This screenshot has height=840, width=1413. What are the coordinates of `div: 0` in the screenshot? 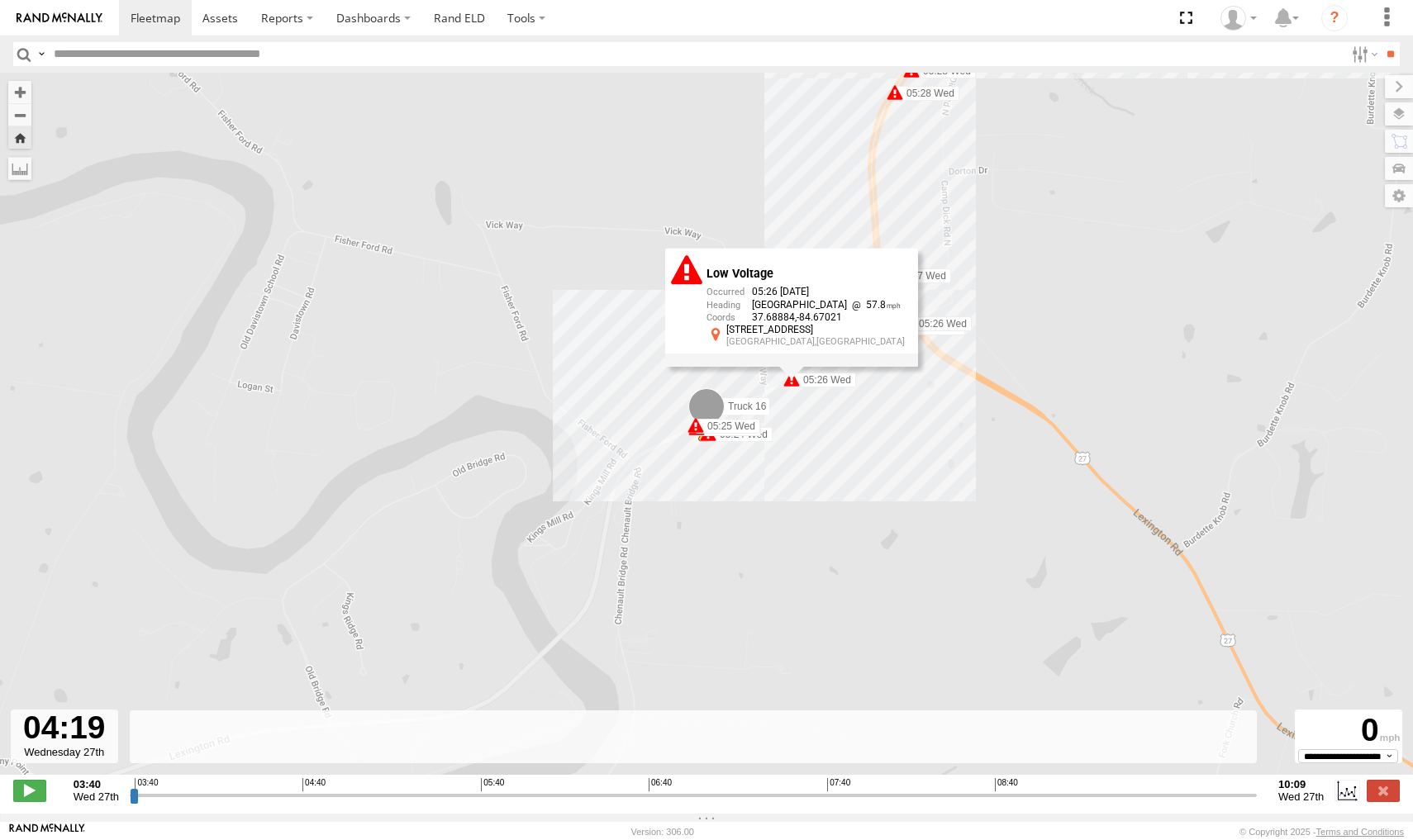 It's located at (1349, 730).